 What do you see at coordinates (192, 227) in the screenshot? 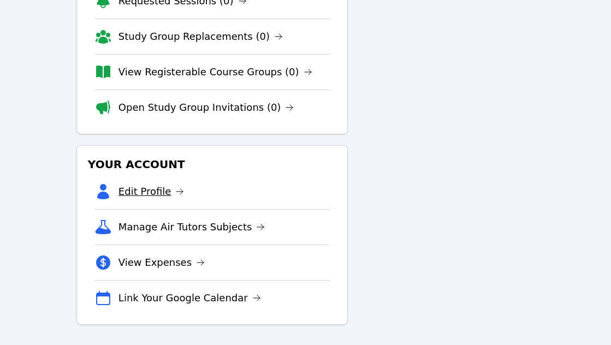
I see `a: Manage Air Tutors Subjects` at bounding box center [192, 227].